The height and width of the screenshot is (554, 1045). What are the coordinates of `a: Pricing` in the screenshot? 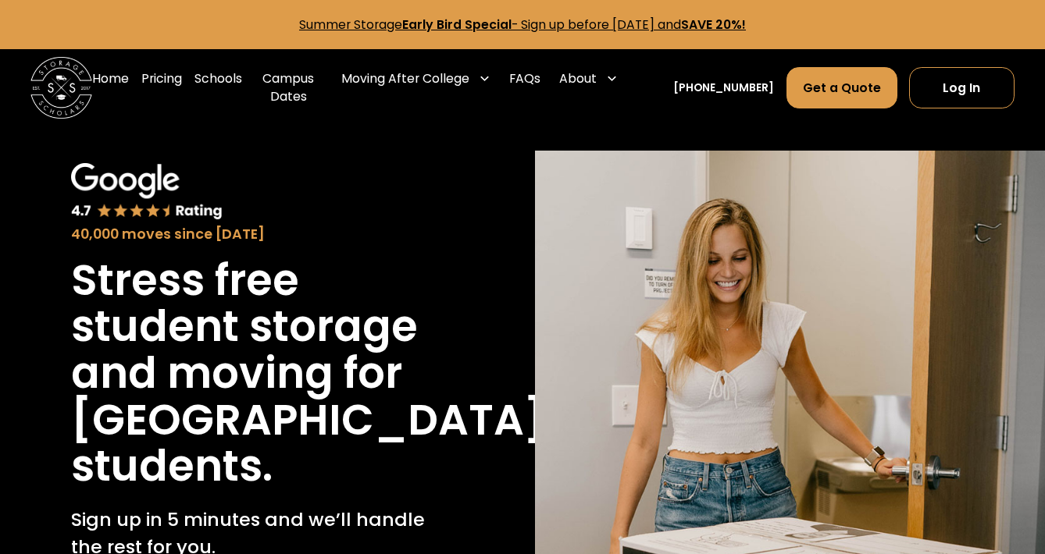 It's located at (162, 87).